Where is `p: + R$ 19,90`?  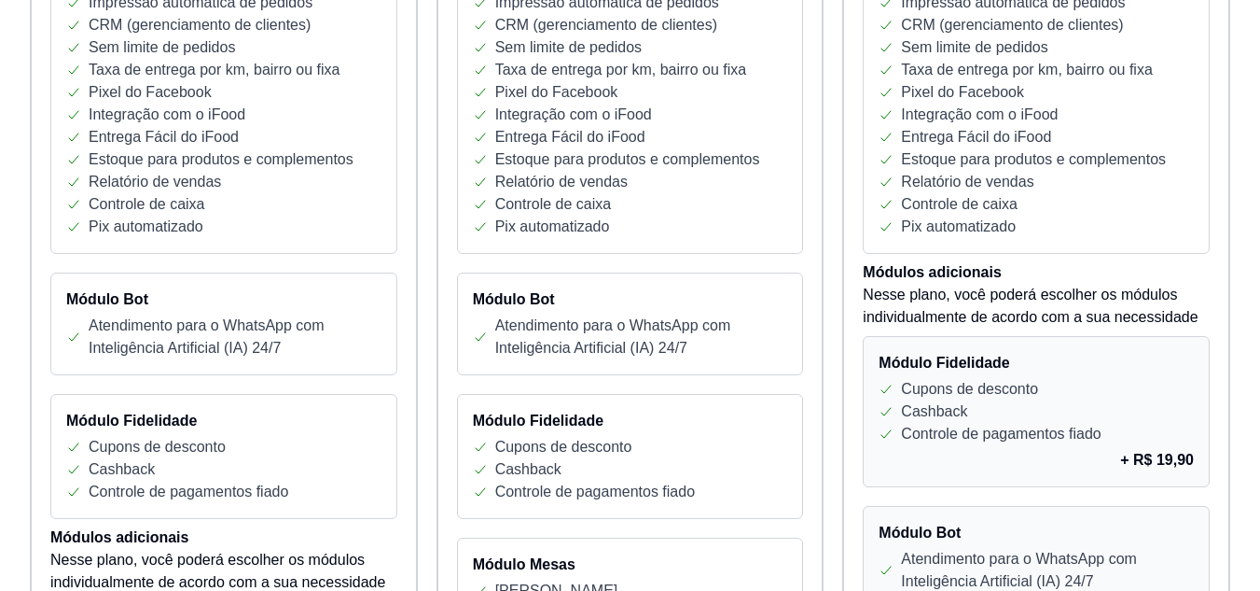
p: + R$ 19,90 is located at coordinates (1157, 460).